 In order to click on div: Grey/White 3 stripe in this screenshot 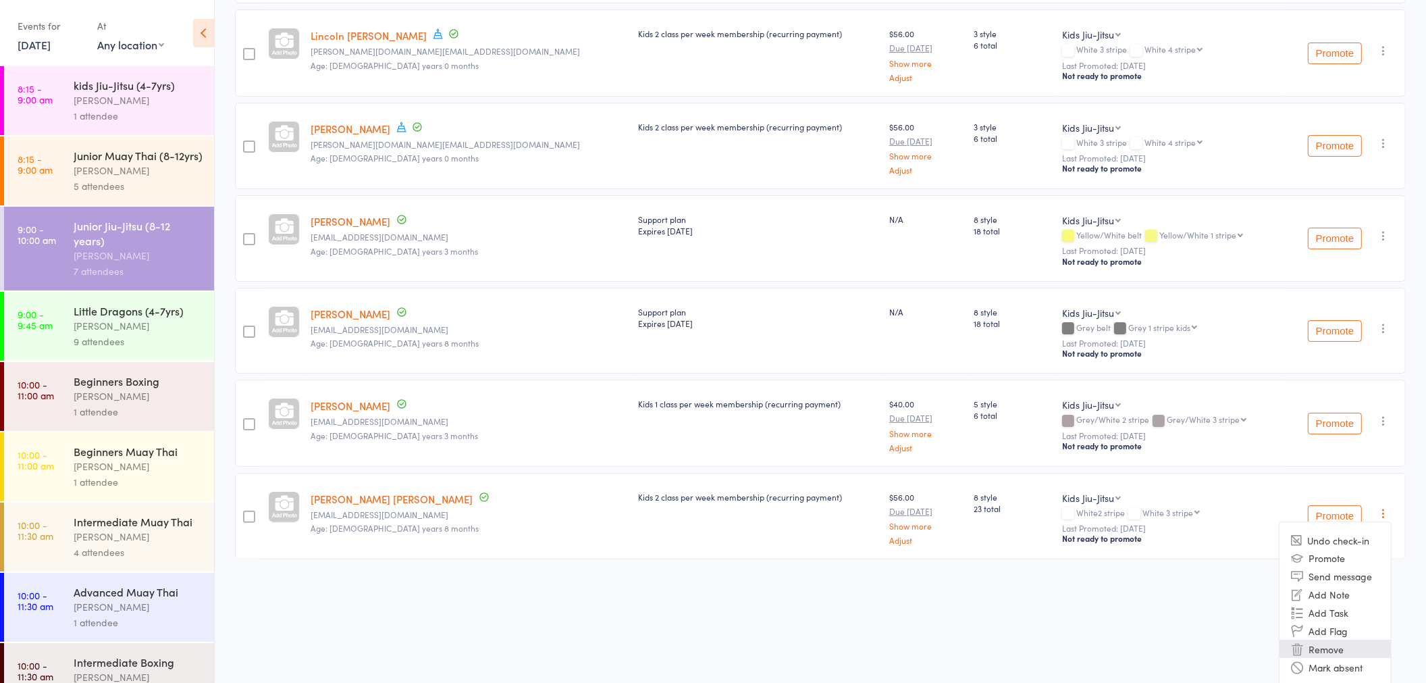, I will do `click(1203, 419)`.